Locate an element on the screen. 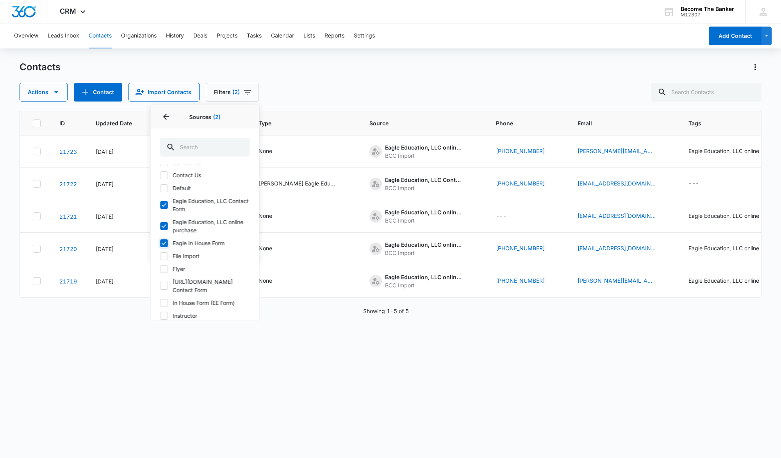 The width and height of the screenshot is (781, 458). div: Phone - (720) 830-6075 - Select to Edit Field is located at coordinates (527, 151).